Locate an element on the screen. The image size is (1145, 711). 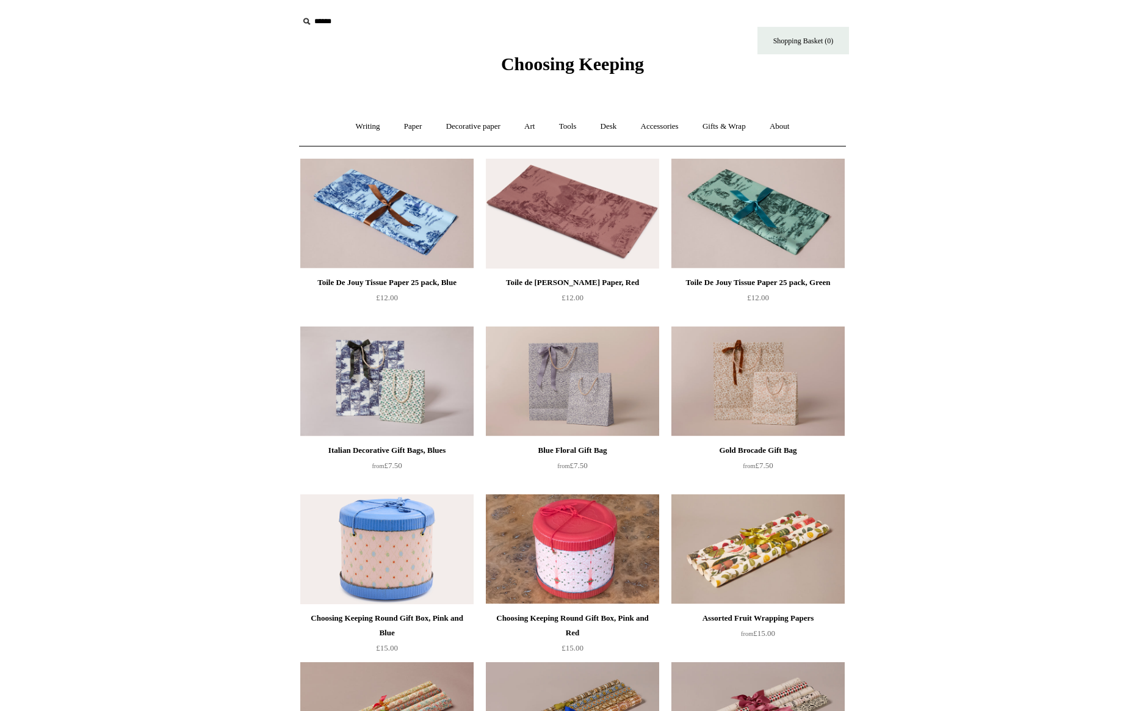
div: Blue Floral Gift Bag is located at coordinates (573, 450).